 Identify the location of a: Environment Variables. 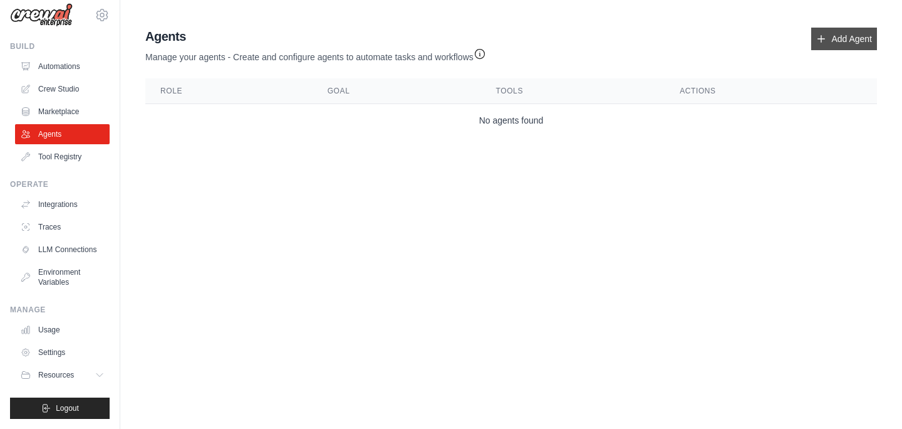
(62, 277).